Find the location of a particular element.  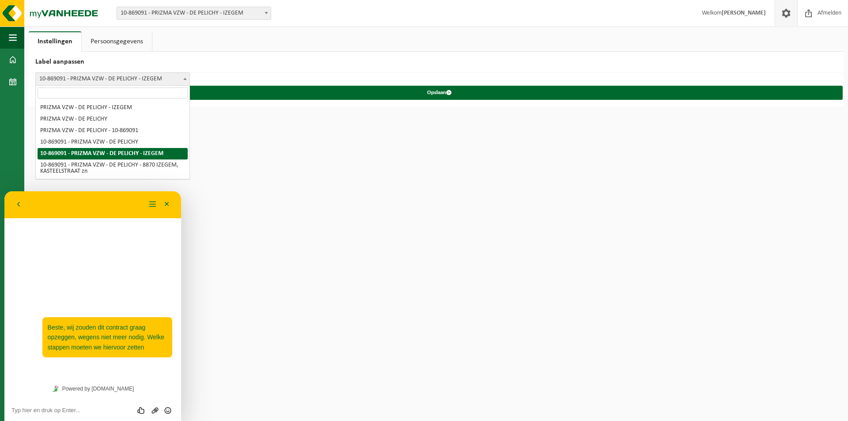

a: Persoonsgegevens is located at coordinates (117, 41).